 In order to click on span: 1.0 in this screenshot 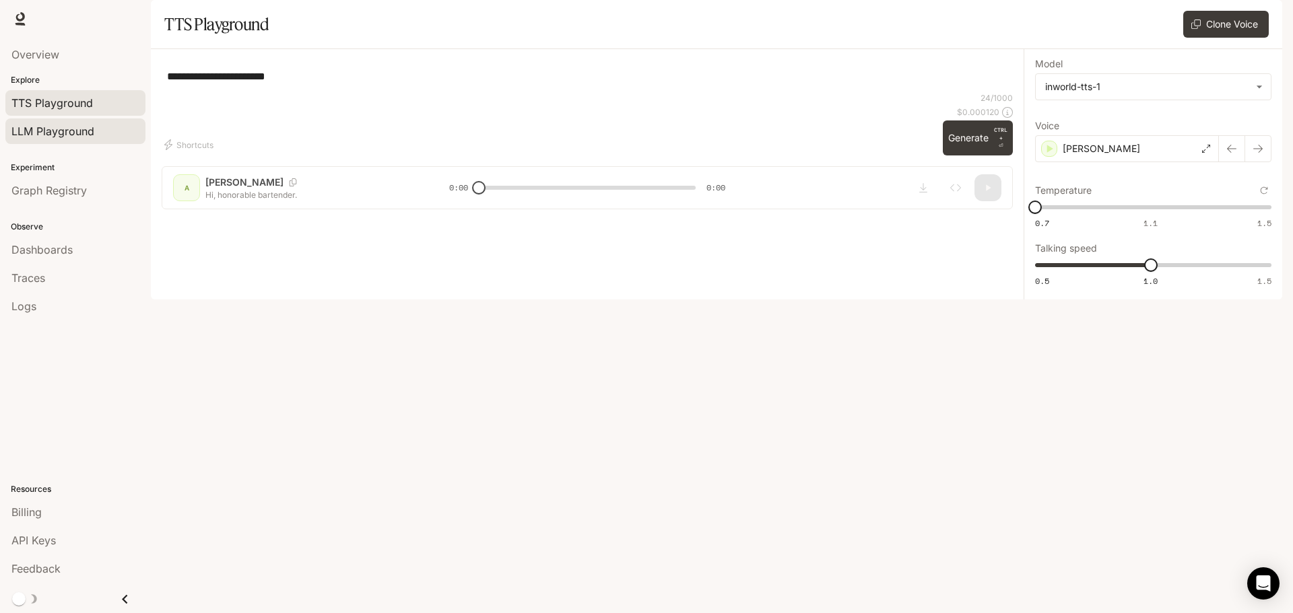, I will do `click(1150, 281)`.